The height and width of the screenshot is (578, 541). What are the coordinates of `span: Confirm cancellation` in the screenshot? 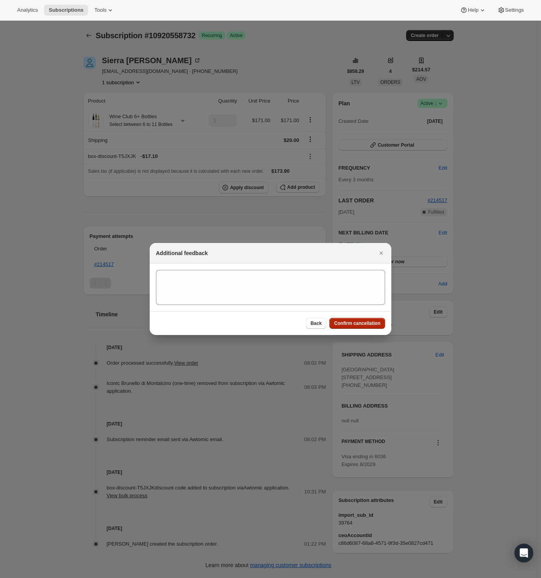 It's located at (357, 323).